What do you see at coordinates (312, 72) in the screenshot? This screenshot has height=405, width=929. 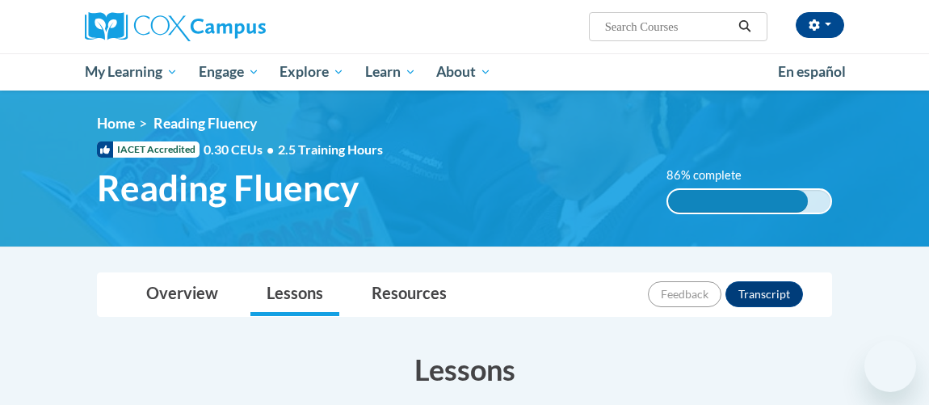 I see `a: Explore` at bounding box center [312, 72].